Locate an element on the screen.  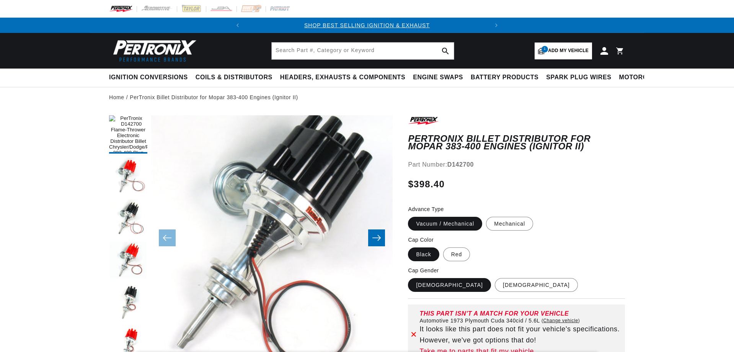
button: Slide right is located at coordinates (377, 238).